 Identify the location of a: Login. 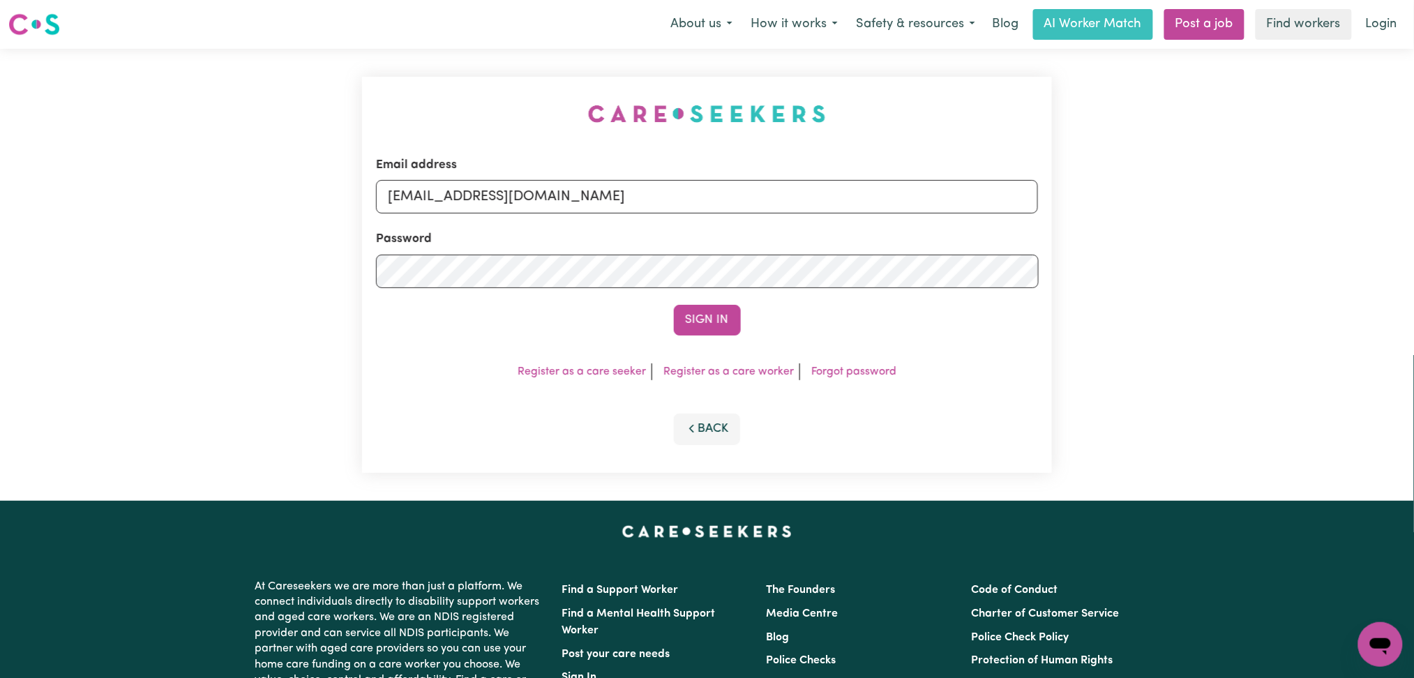
(1381, 24).